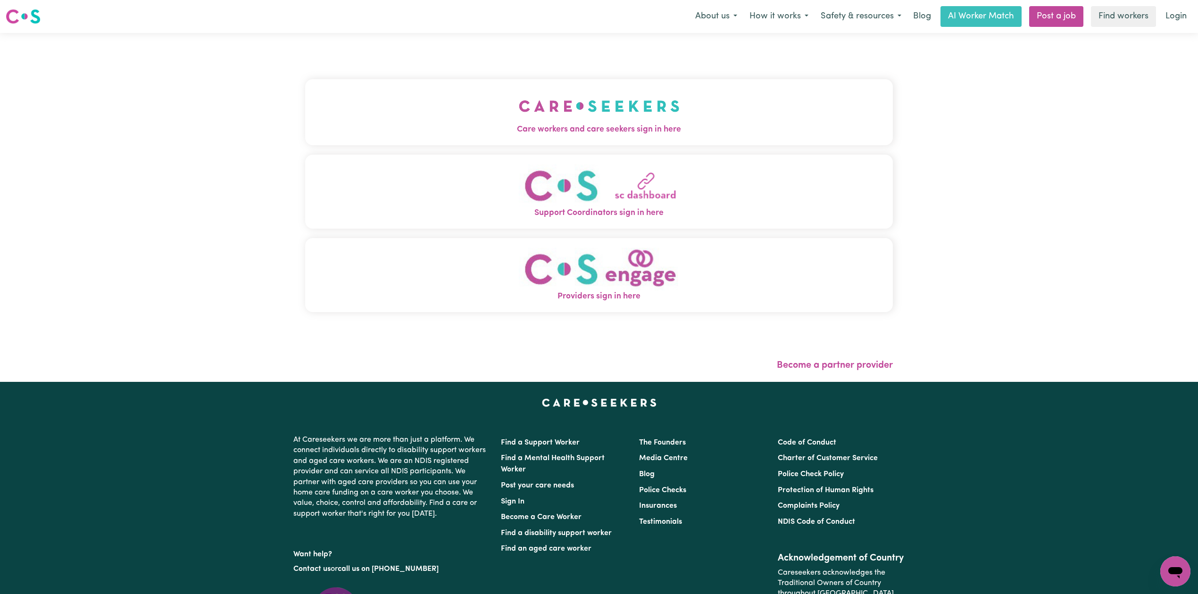  Describe the element at coordinates (716, 17) in the screenshot. I see `button: About us` at that location.